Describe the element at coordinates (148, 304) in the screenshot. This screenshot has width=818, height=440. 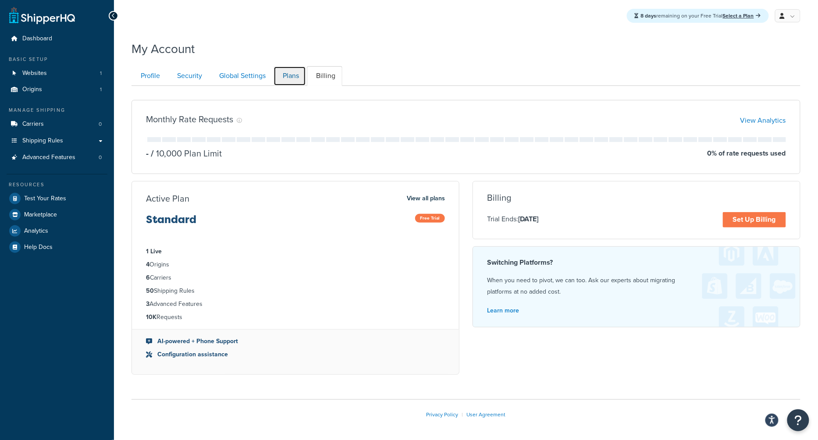
I see `strong: 3` at that location.